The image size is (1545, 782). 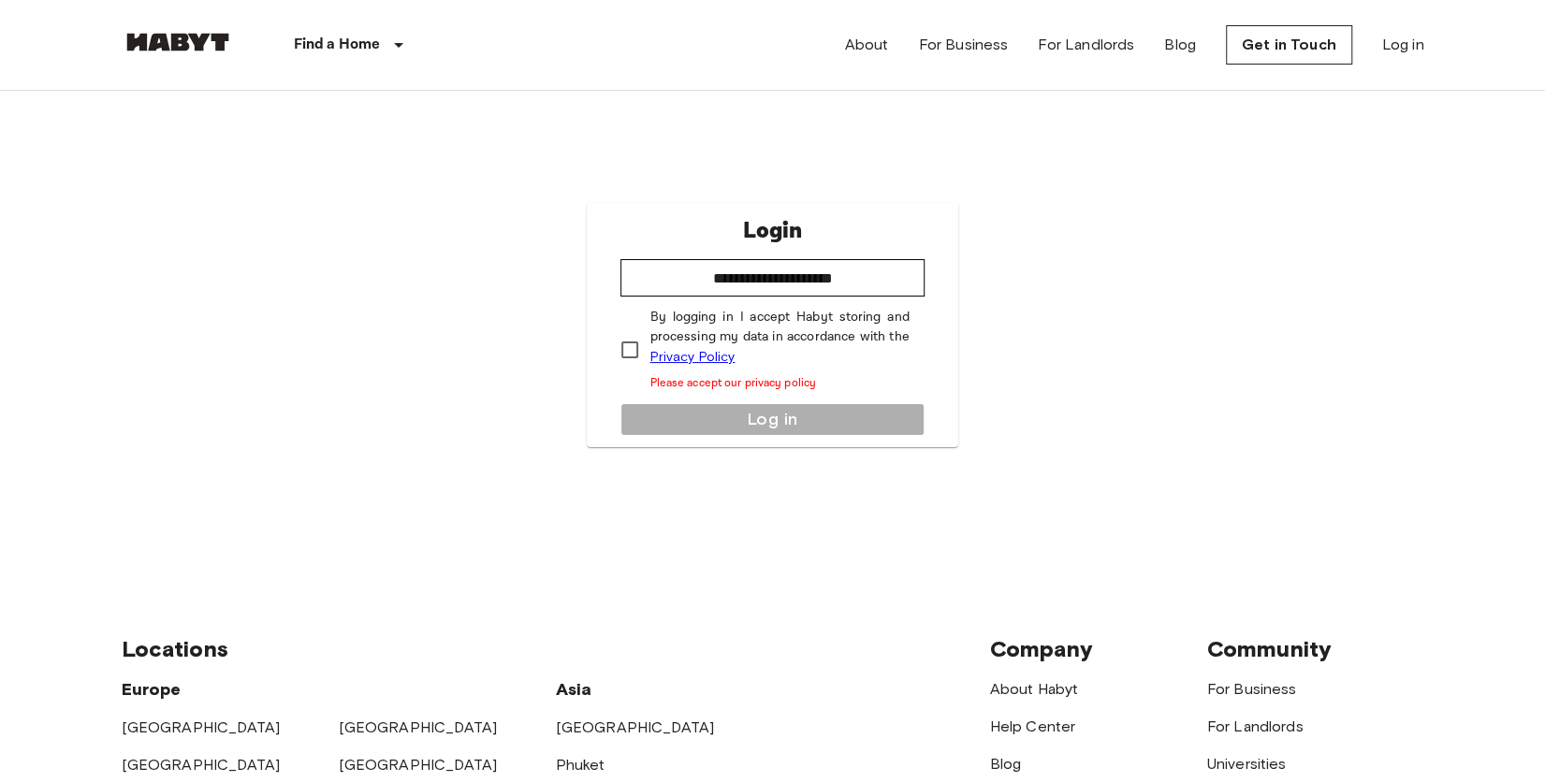 I want to click on span: Company, so click(x=1041, y=648).